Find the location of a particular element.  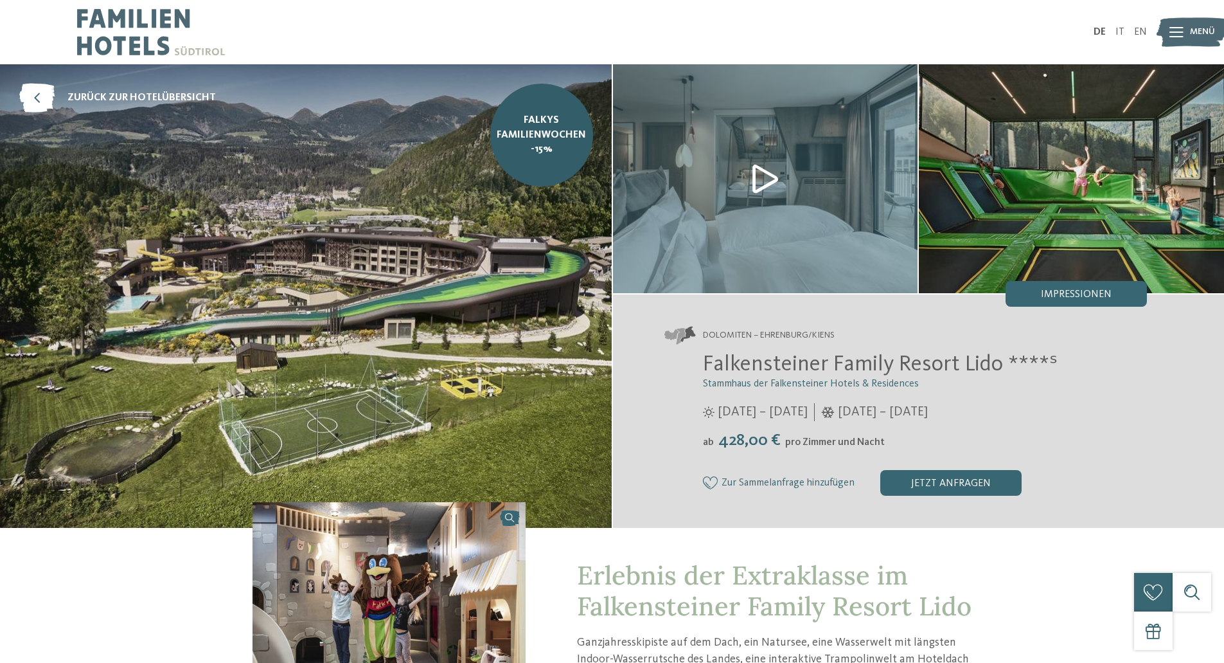

span: Menü is located at coordinates (1202, 32).